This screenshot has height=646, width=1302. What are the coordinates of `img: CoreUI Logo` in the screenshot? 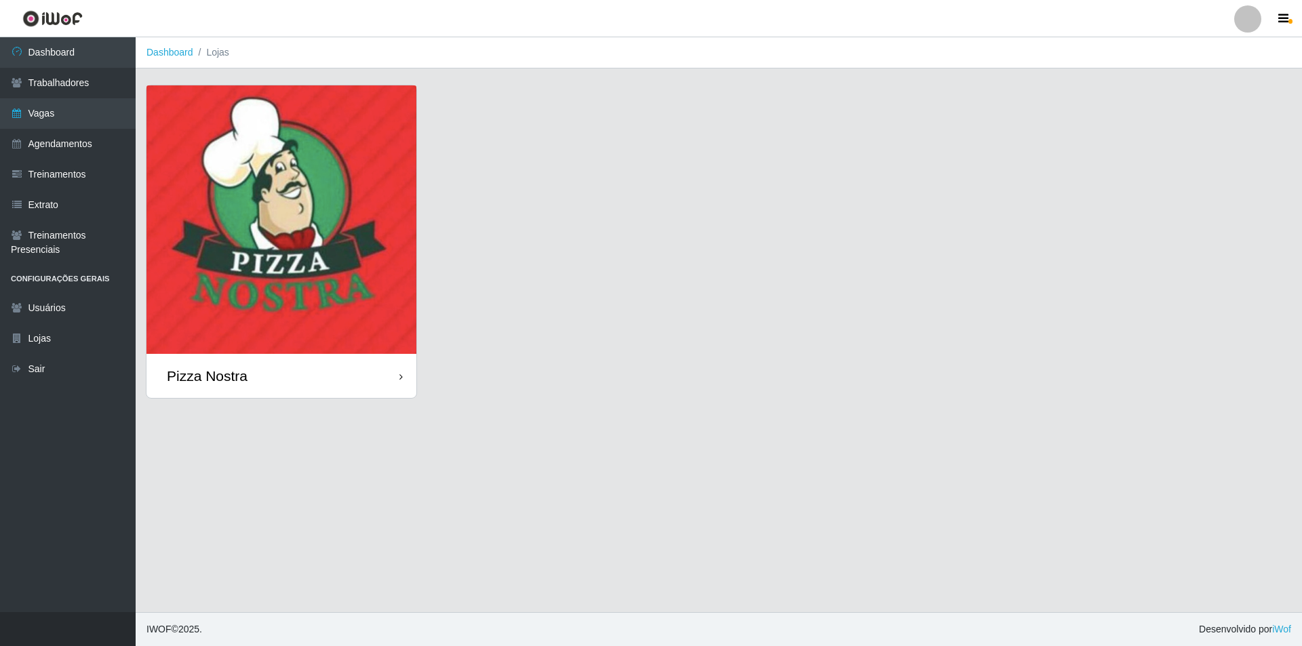 It's located at (52, 18).